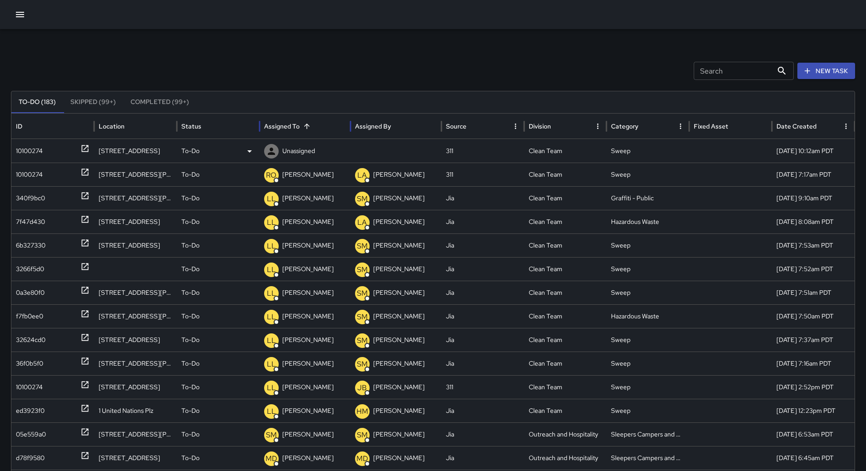 The image size is (866, 471). What do you see at coordinates (30, 293) in the screenshot?
I see `div: 0a3e80f0` at bounding box center [30, 293].